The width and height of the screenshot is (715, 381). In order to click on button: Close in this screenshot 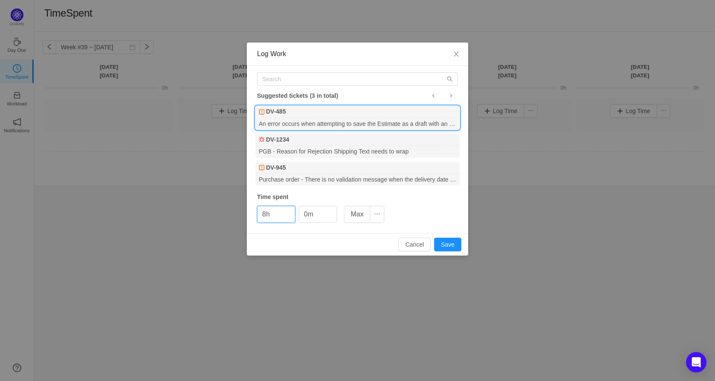, I will do `click(456, 54)`.